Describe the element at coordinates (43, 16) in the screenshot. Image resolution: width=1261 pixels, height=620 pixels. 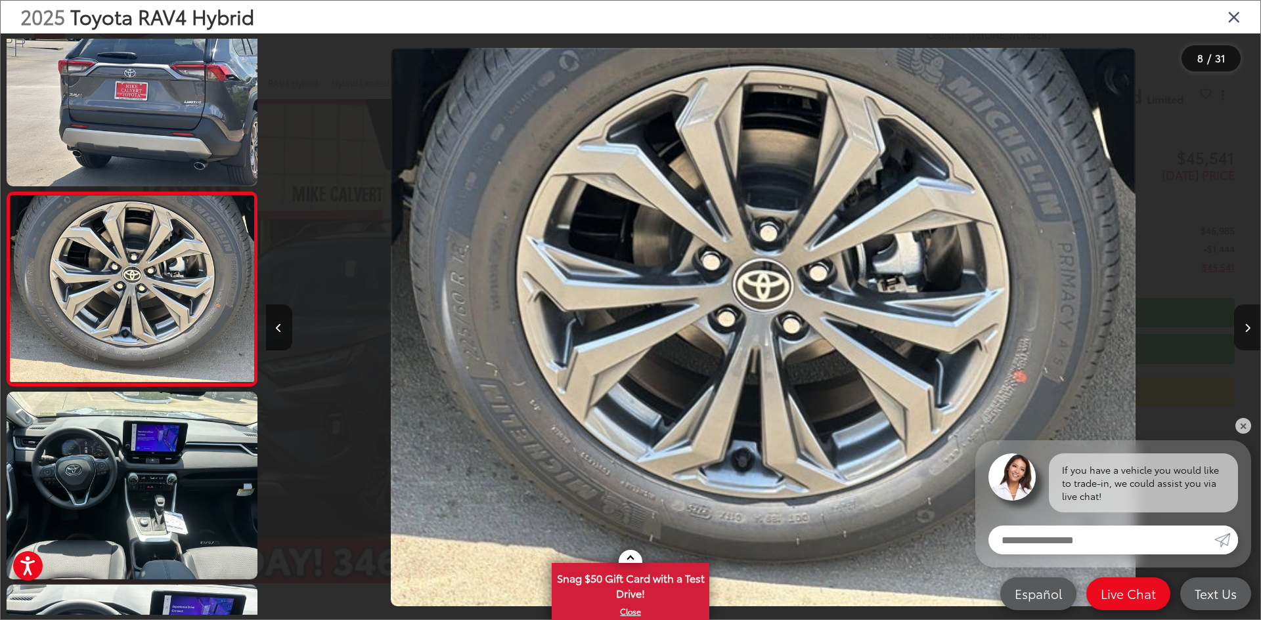
I see `span: 2025` at that location.